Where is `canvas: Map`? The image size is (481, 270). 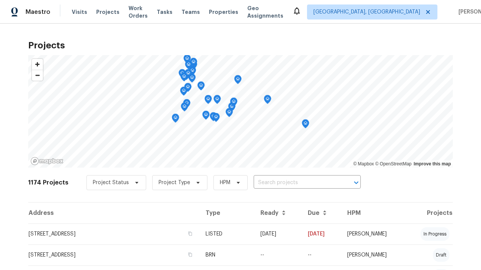 canvas: Map is located at coordinates (240, 112).